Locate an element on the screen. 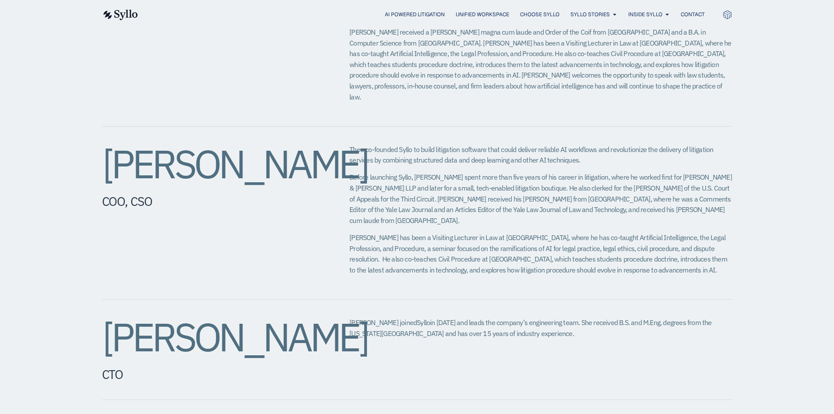  a: Inside Syllo is located at coordinates (645, 14).